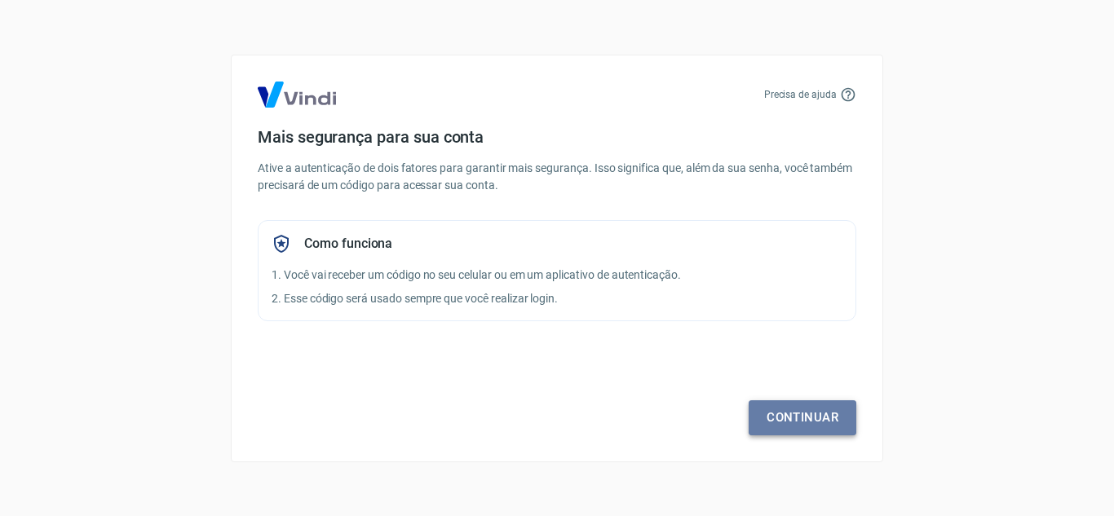  I want to click on h4: Mais segurança para sua conta, so click(557, 137).